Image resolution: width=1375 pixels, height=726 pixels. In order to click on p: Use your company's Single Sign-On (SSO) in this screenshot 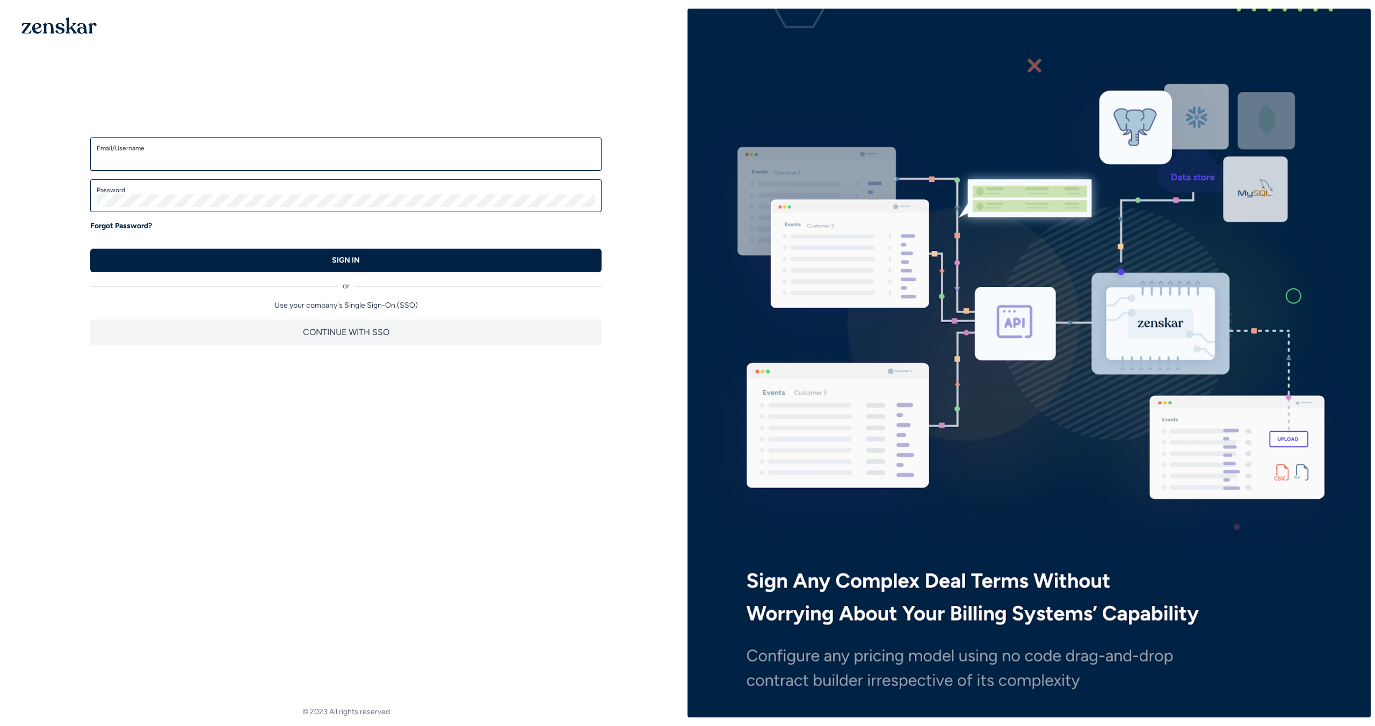, I will do `click(346, 306)`.